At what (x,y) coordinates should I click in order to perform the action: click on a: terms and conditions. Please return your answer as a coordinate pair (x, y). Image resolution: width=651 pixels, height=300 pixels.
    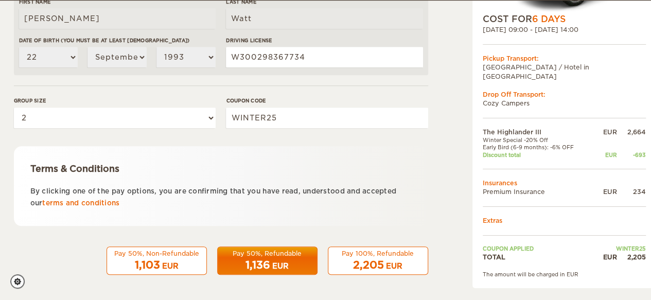
    Looking at the image, I should click on (81, 203).